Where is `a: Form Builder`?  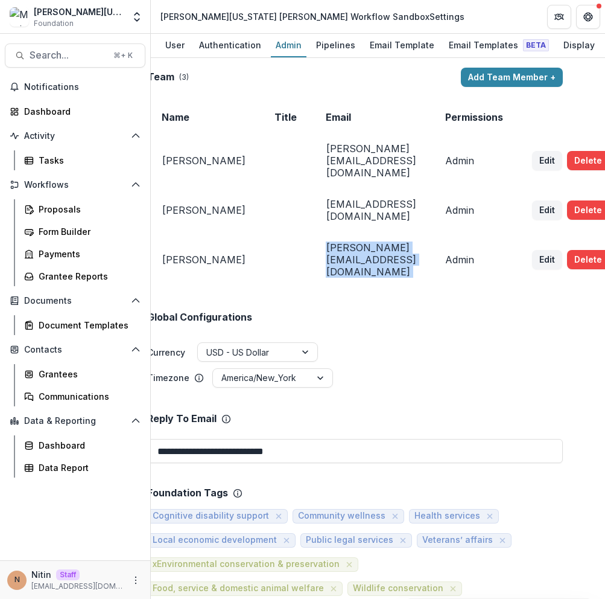
a: Form Builder is located at coordinates (82, 231).